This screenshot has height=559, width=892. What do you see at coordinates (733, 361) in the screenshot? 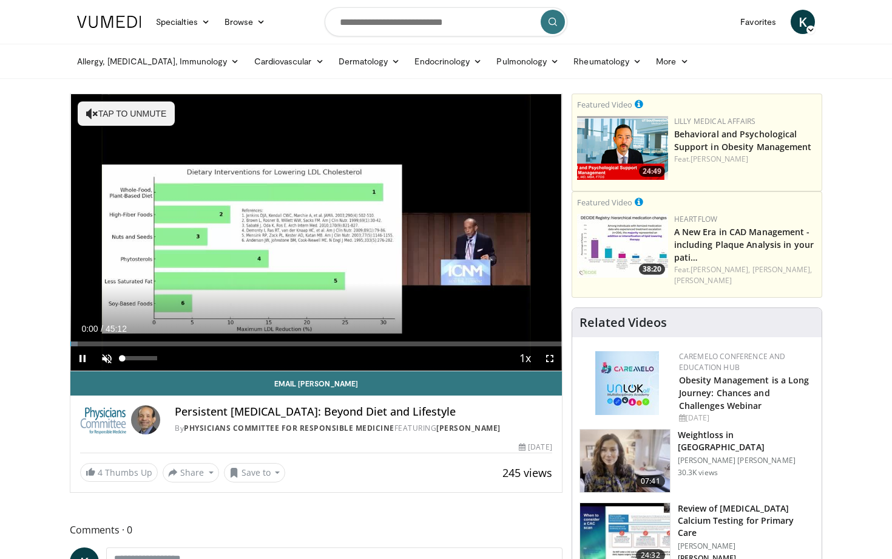
I see `a: CaReMeLO Conference and Education Hub` at bounding box center [733, 361].